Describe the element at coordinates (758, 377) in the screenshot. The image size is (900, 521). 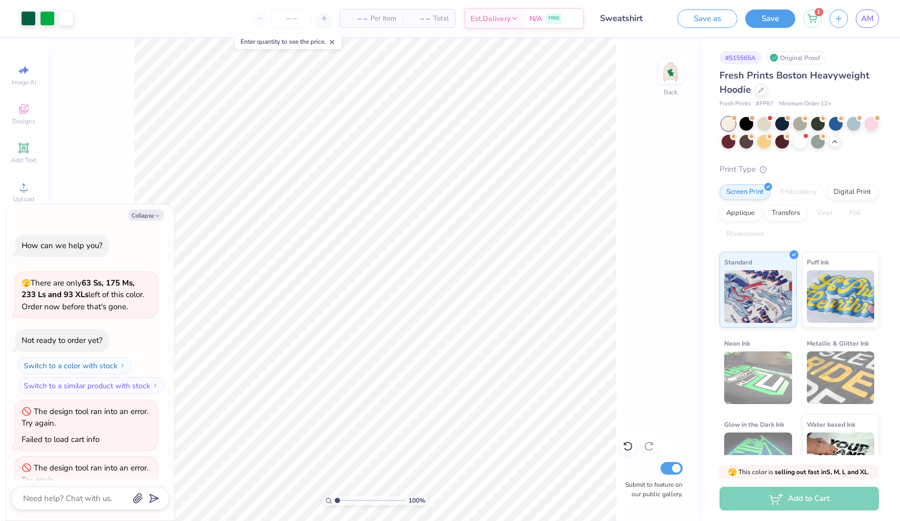
I see `img: Neon Ink` at that location.